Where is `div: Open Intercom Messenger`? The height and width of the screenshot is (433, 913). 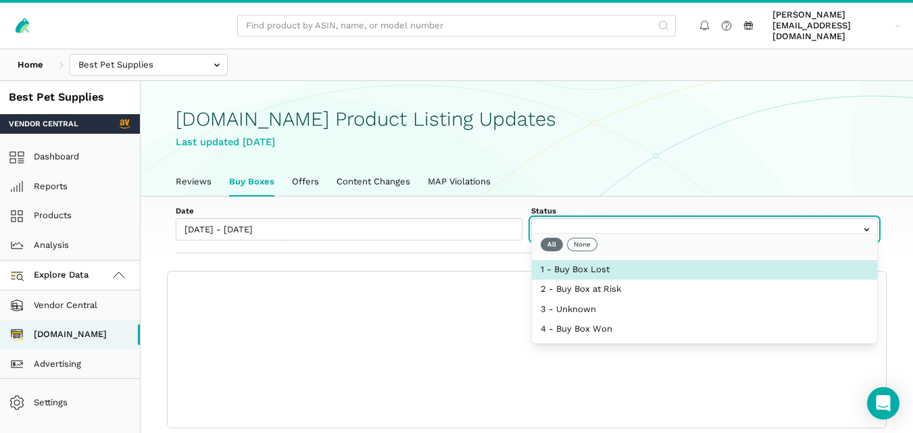 div: Open Intercom Messenger is located at coordinates (884, 404).